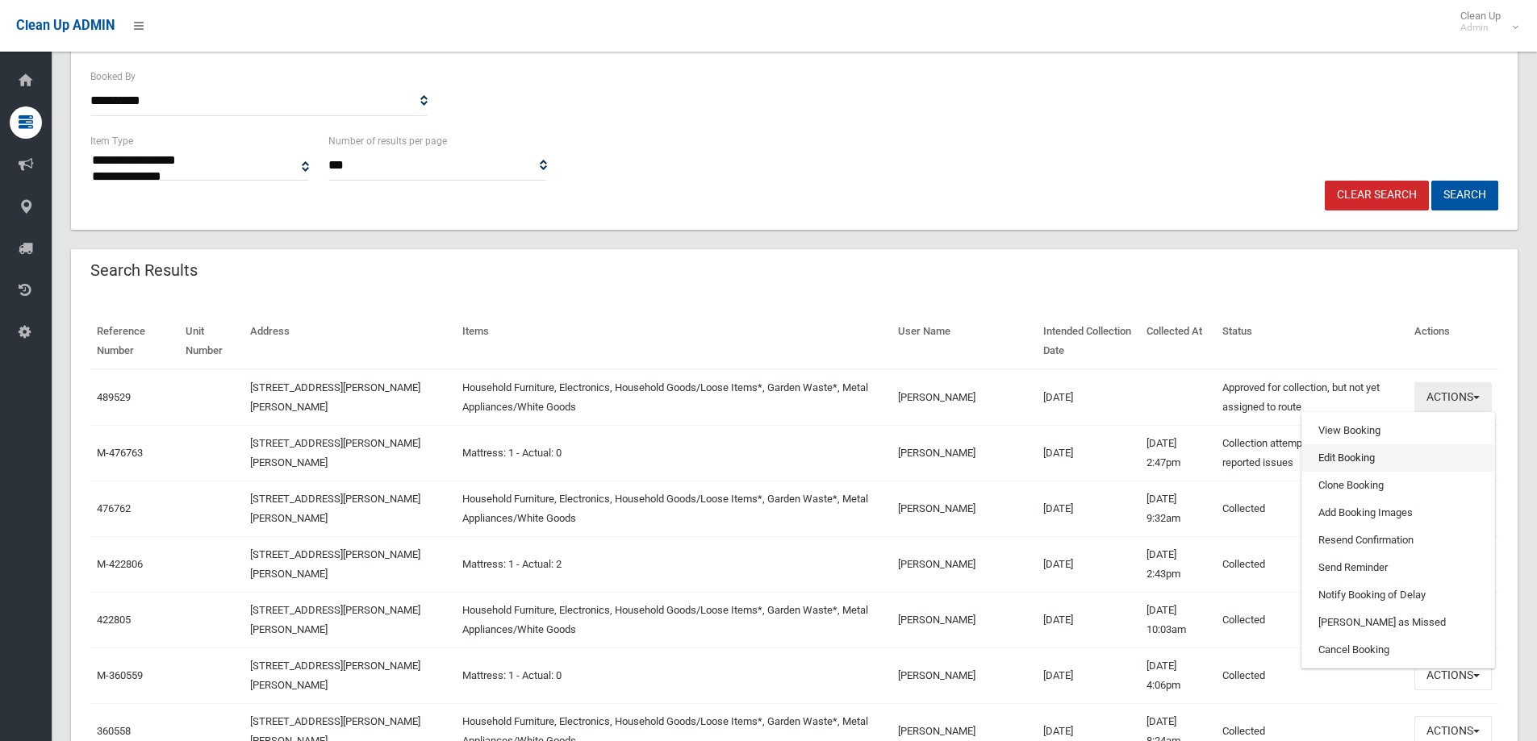  What do you see at coordinates (1311, 341) in the screenshot?
I see `th: Status` at bounding box center [1311, 341].